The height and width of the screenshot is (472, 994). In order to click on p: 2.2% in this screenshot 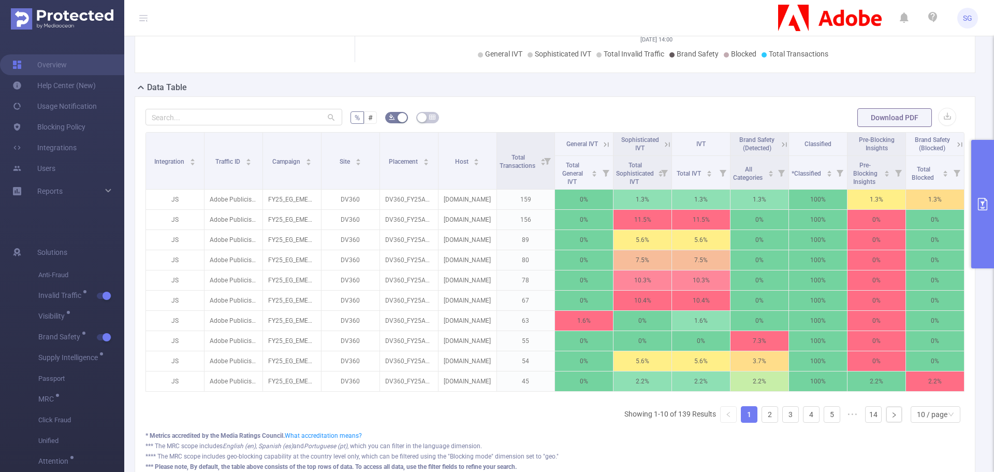, I will do `click(701, 381)`.